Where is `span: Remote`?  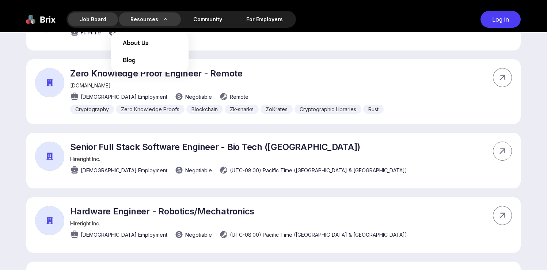
span: Remote is located at coordinates (239, 97).